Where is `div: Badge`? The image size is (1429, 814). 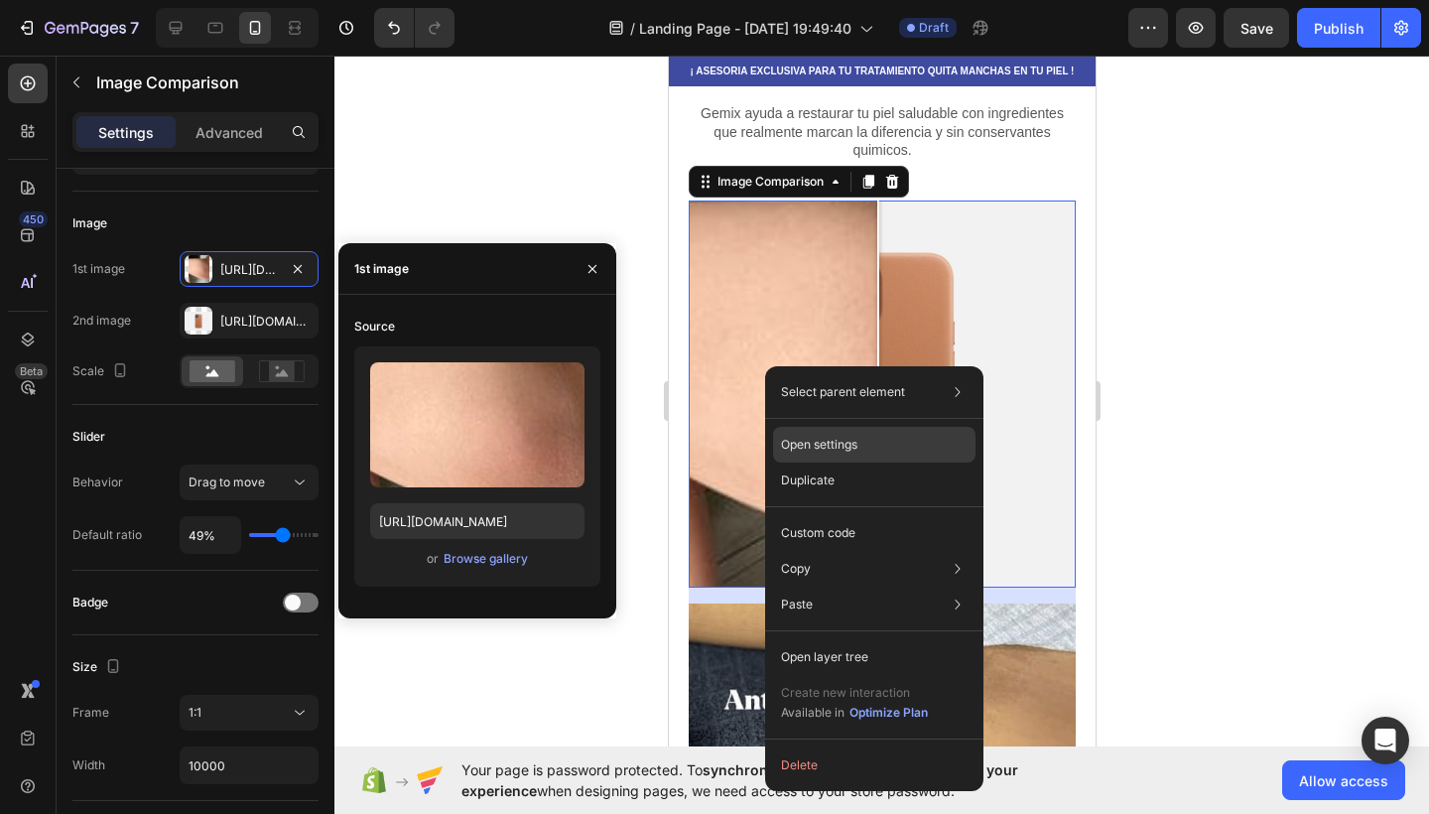
div: Badge is located at coordinates (90, 602).